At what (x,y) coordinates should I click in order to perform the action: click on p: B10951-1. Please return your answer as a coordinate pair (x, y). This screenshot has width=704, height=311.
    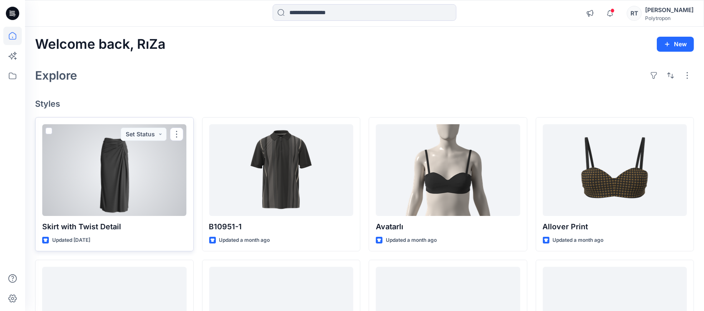
    Looking at the image, I should click on (281, 227).